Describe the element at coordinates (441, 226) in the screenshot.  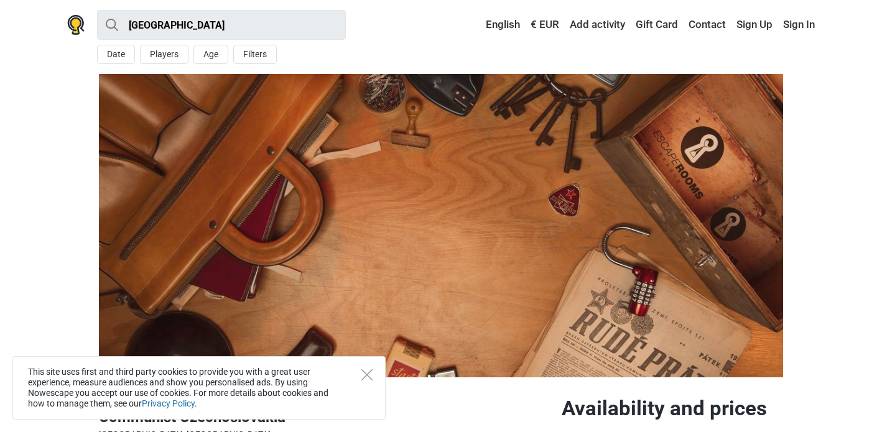
I see `a: Communist Czechoslovakia photo 1` at that location.